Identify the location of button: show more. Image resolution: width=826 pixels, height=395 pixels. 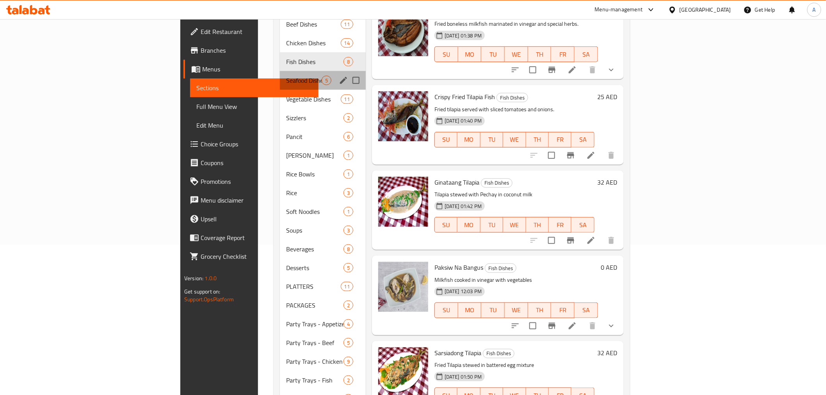
(611, 326).